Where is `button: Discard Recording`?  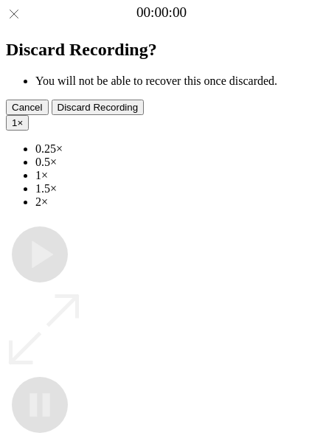
button: Discard Recording is located at coordinates (98, 107).